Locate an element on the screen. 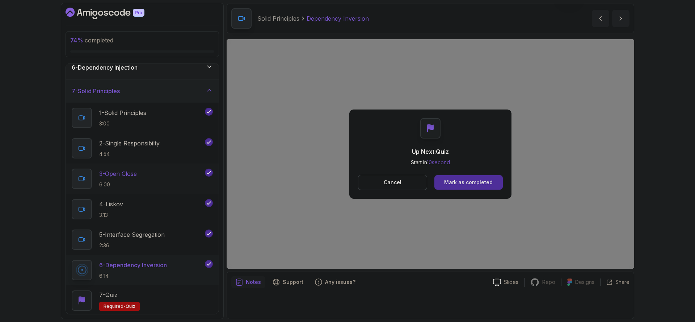 Image resolution: width=695 pixels, height=322 pixels. p: 1 - Solid Principles is located at coordinates (123, 113).